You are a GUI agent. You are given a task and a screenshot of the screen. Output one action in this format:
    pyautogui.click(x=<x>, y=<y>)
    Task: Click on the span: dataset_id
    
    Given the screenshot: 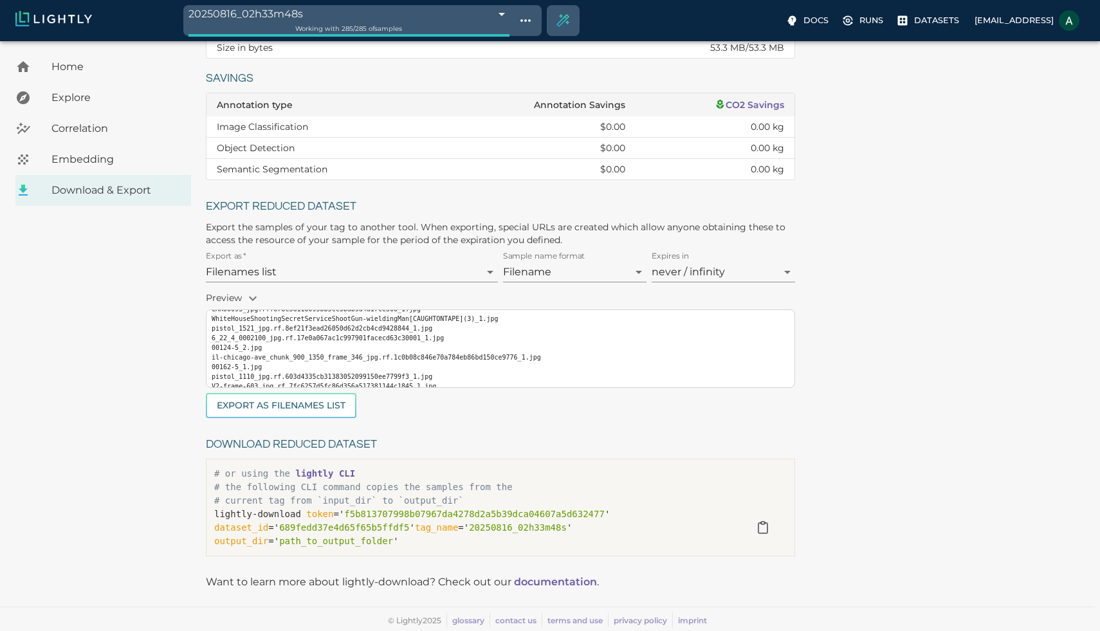 What is the action you would take?
    pyautogui.click(x=241, y=527)
    